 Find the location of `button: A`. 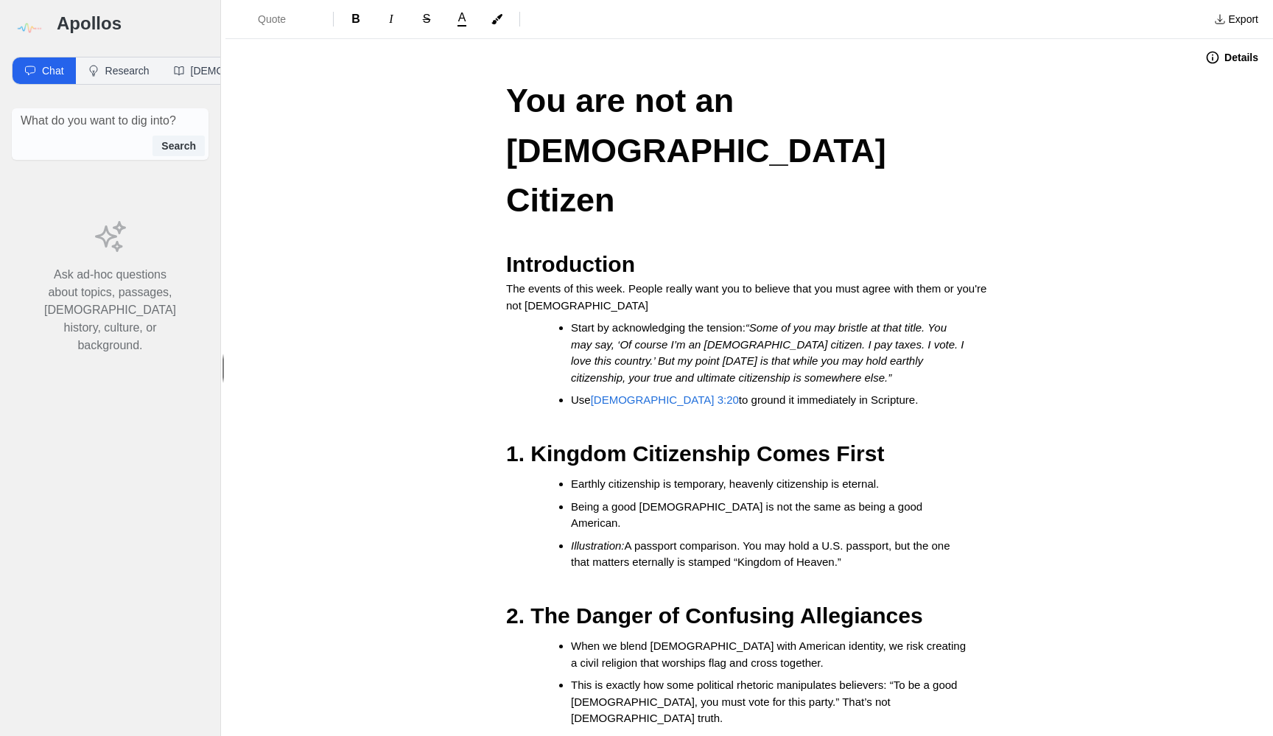

button: A is located at coordinates (462, 19).